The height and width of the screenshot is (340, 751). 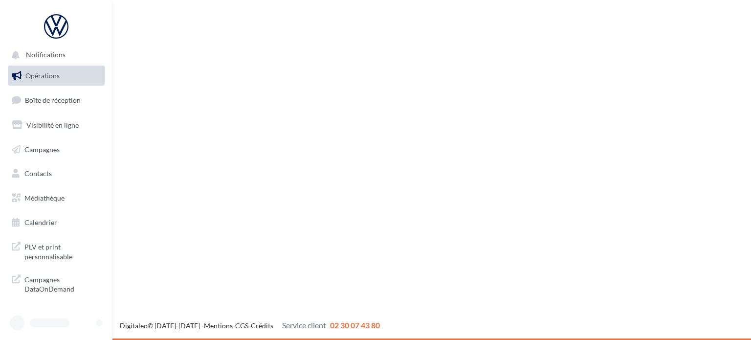 I want to click on a: Médiathèque, so click(x=56, y=198).